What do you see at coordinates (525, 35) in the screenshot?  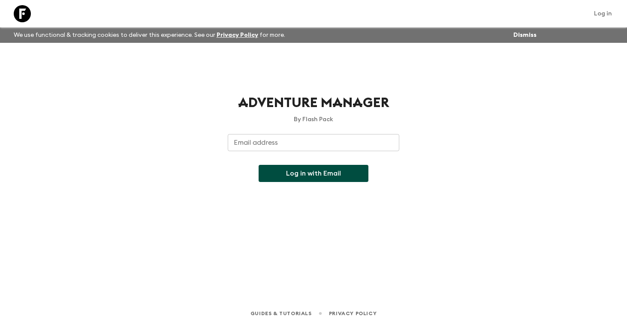 I see `button: Dismiss` at bounding box center [525, 35].